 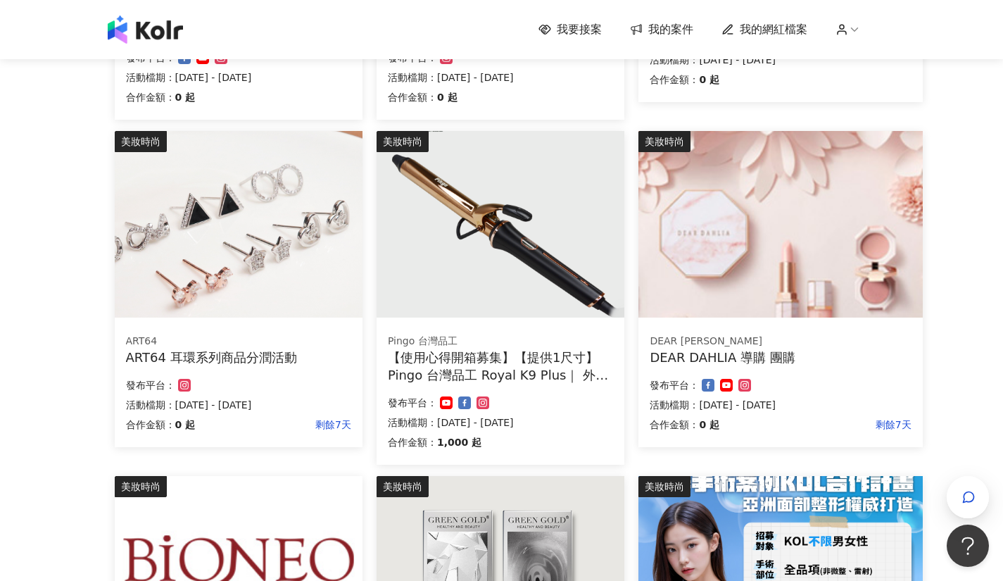 I want to click on div: ART64, so click(x=239, y=342).